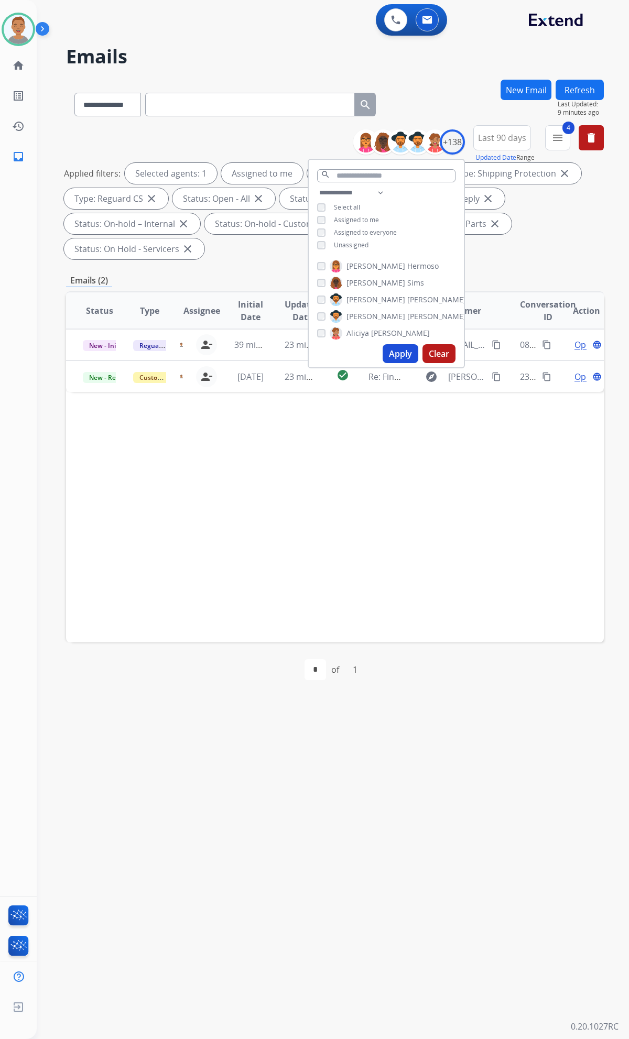 This screenshot has width=629, height=1039. What do you see at coordinates (400, 354) in the screenshot?
I see `button: Apply` at bounding box center [400, 354].